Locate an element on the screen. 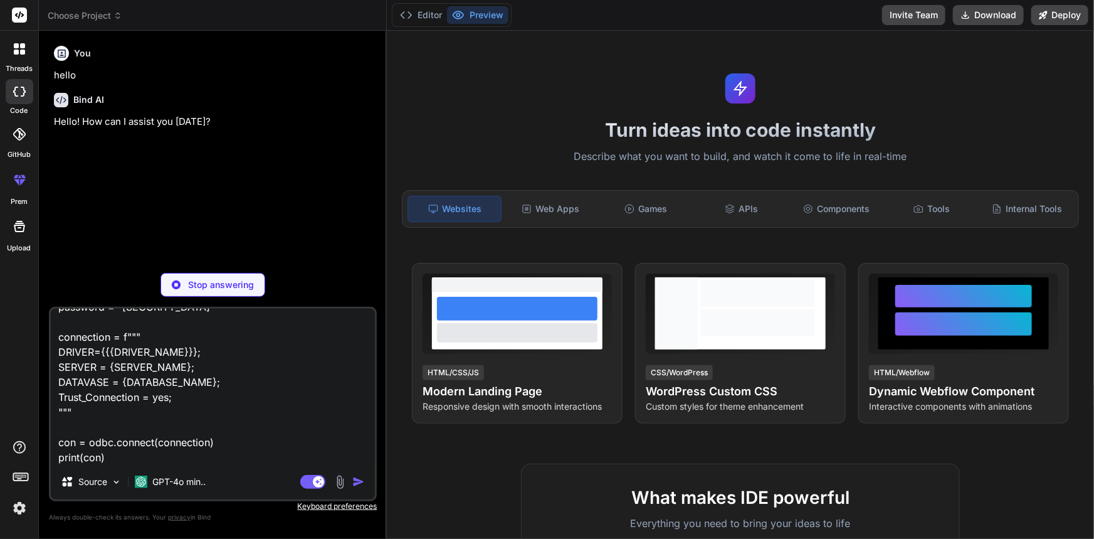  p: Always double-check its answers. Your in Bind is located at coordinates (213, 517).